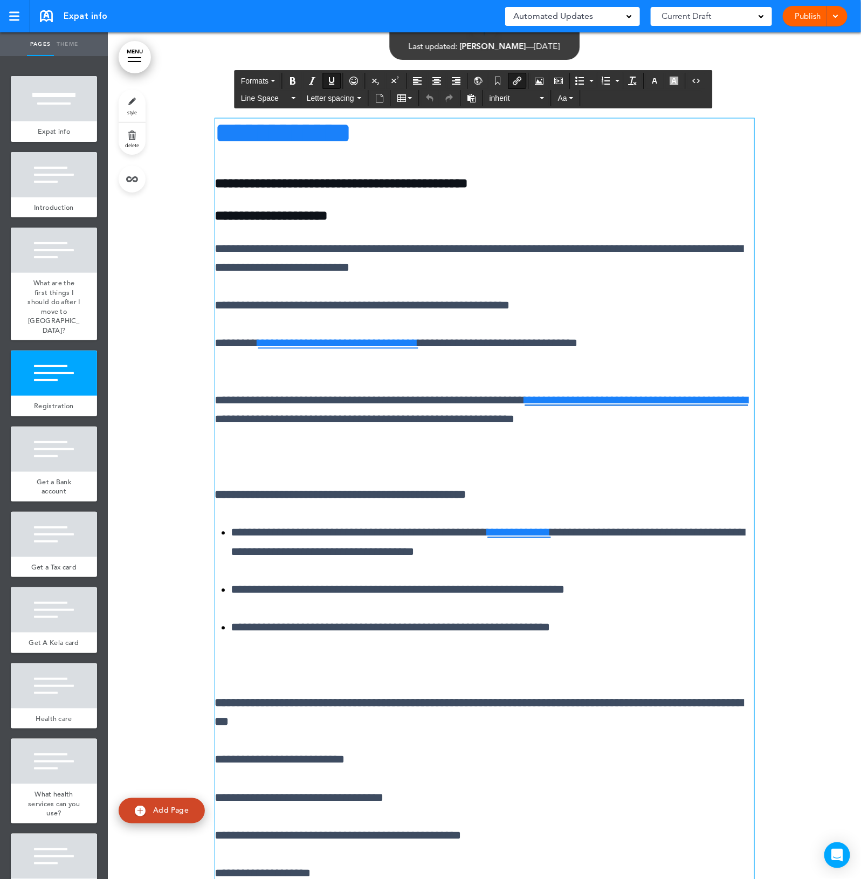  Describe the element at coordinates (67, 44) in the screenshot. I see `a: Theme` at that location.